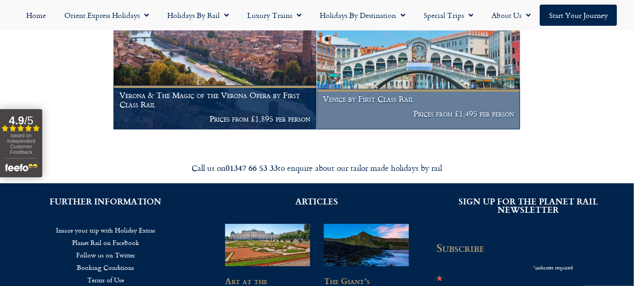 The height and width of the screenshot is (286, 634). I want to click on a: Special Trips, so click(449, 15).